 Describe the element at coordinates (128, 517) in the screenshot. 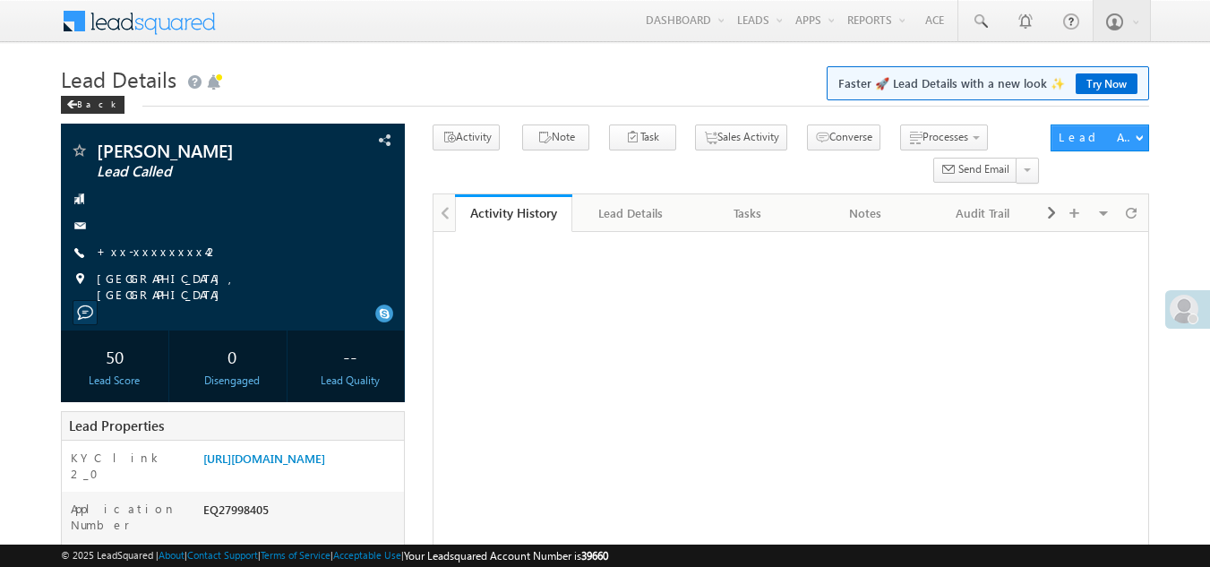

I see `label: Application Number` at that location.